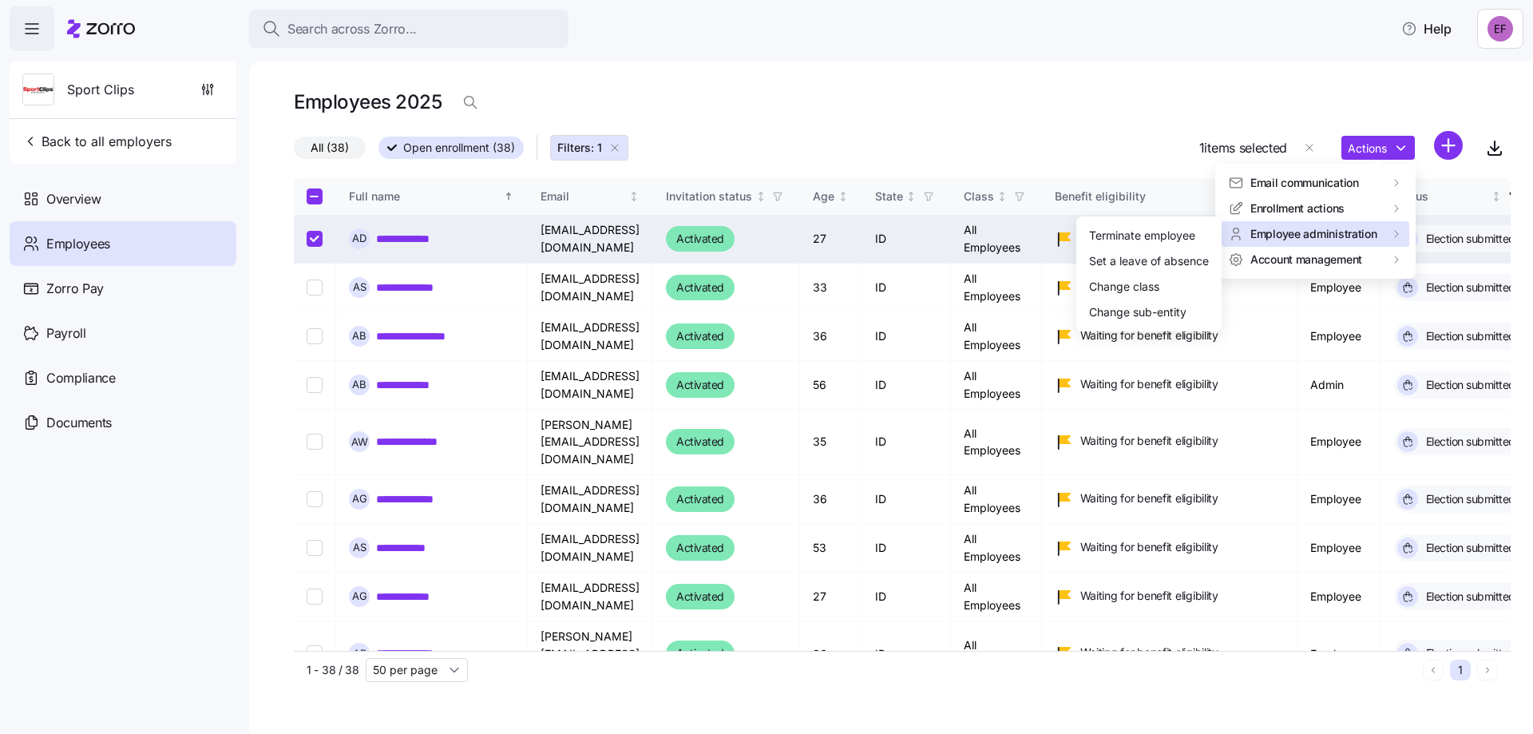 The height and width of the screenshot is (734, 1533). I want to click on span: Account management, so click(1306, 259).